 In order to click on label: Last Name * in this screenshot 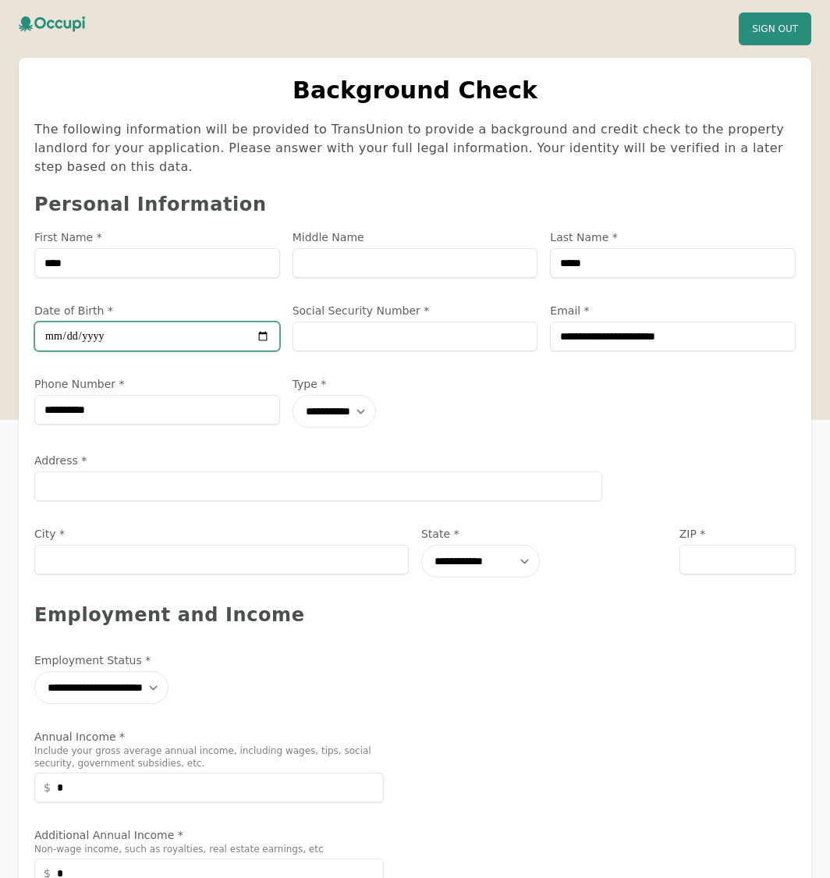, I will do `click(673, 237)`.